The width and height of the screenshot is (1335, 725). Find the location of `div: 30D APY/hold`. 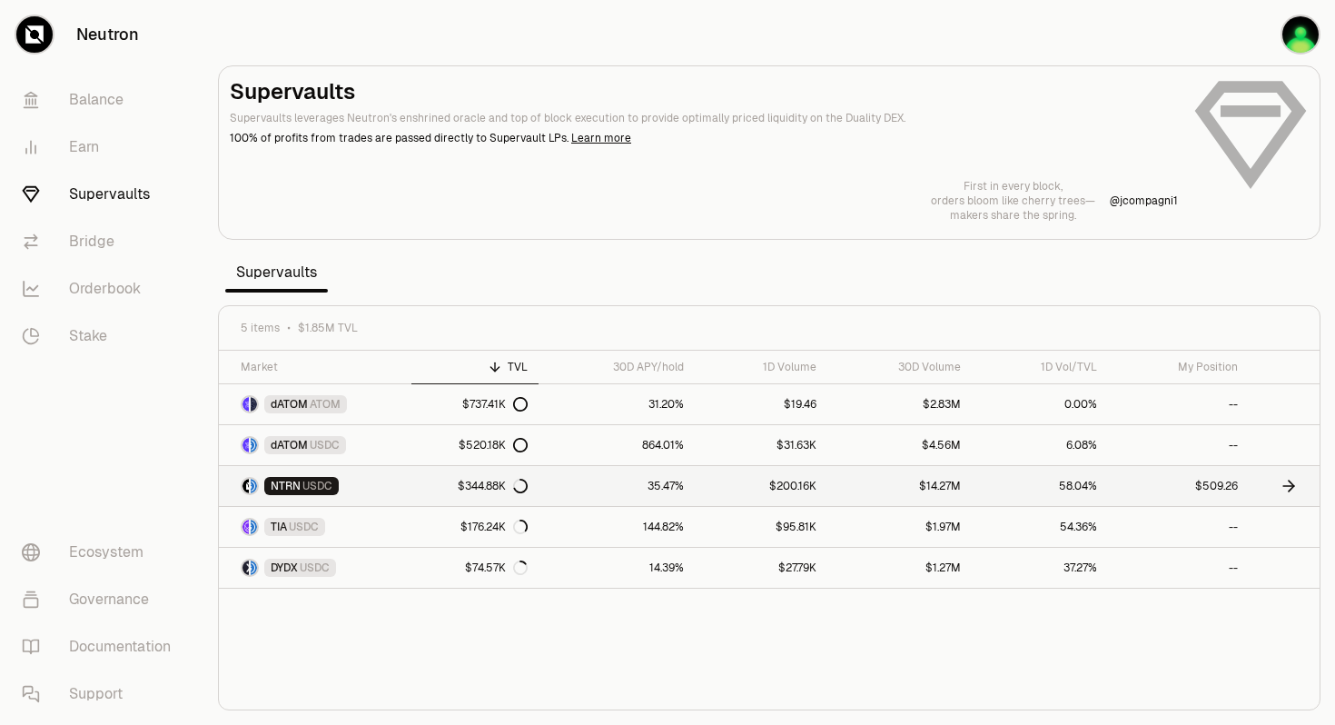

div: 30D APY/hold is located at coordinates (617, 367).